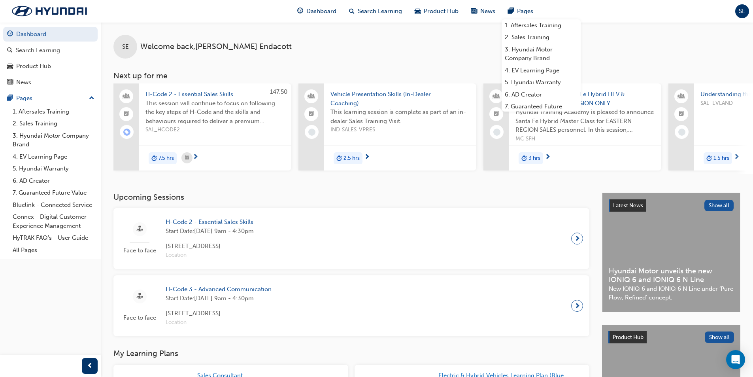  Describe the element at coordinates (628, 205) in the screenshot. I see `span: Latest News` at that location.